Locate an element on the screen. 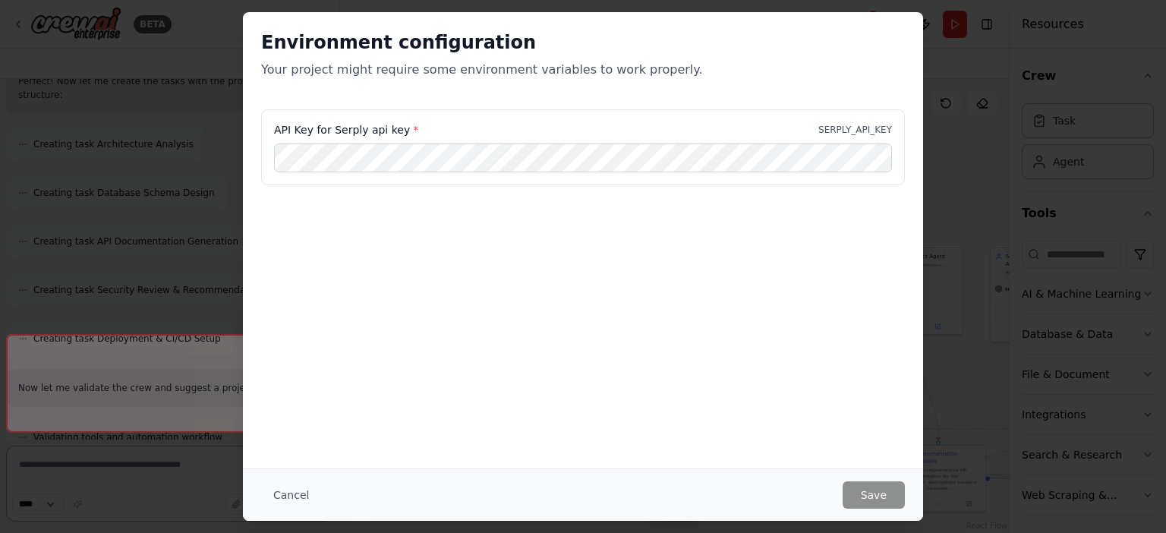 This screenshot has height=533, width=1166. button: Save is located at coordinates (874, 495).